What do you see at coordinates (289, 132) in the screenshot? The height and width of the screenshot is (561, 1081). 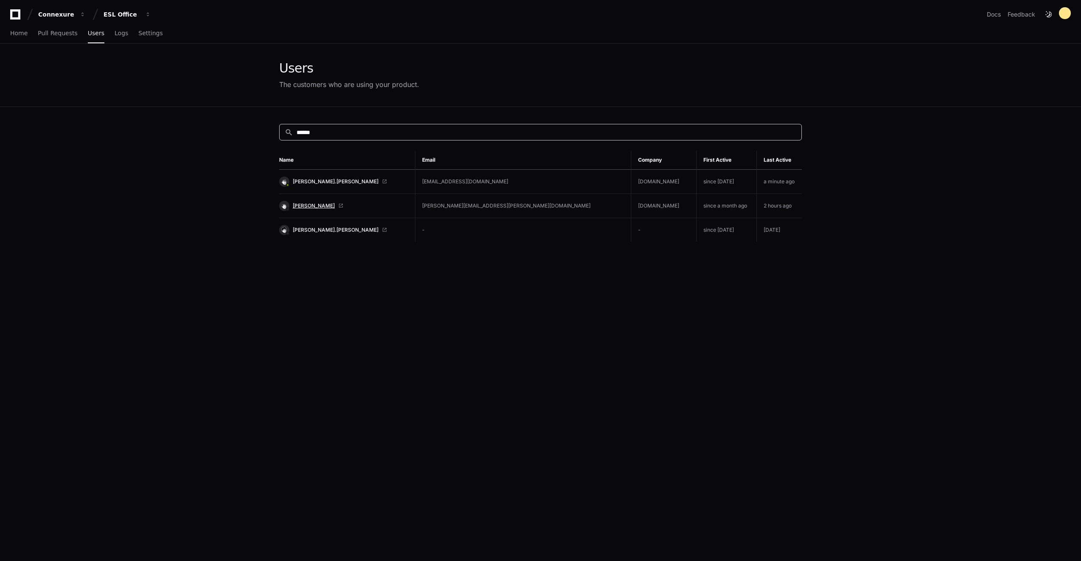 I see `mat-icon: search` at bounding box center [289, 132].